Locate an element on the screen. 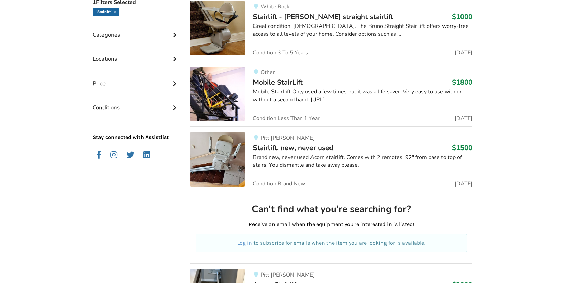  span: Other is located at coordinates (268, 72).